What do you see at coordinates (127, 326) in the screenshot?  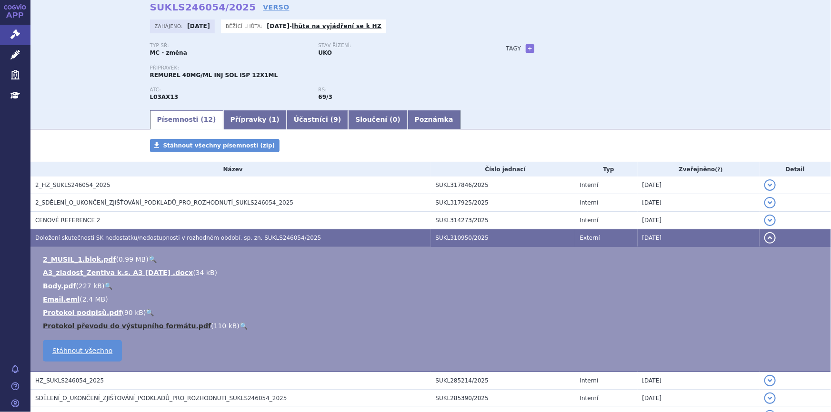 I see `a: Protokol převodu do výstupního formátu.pdf` at bounding box center [127, 326].